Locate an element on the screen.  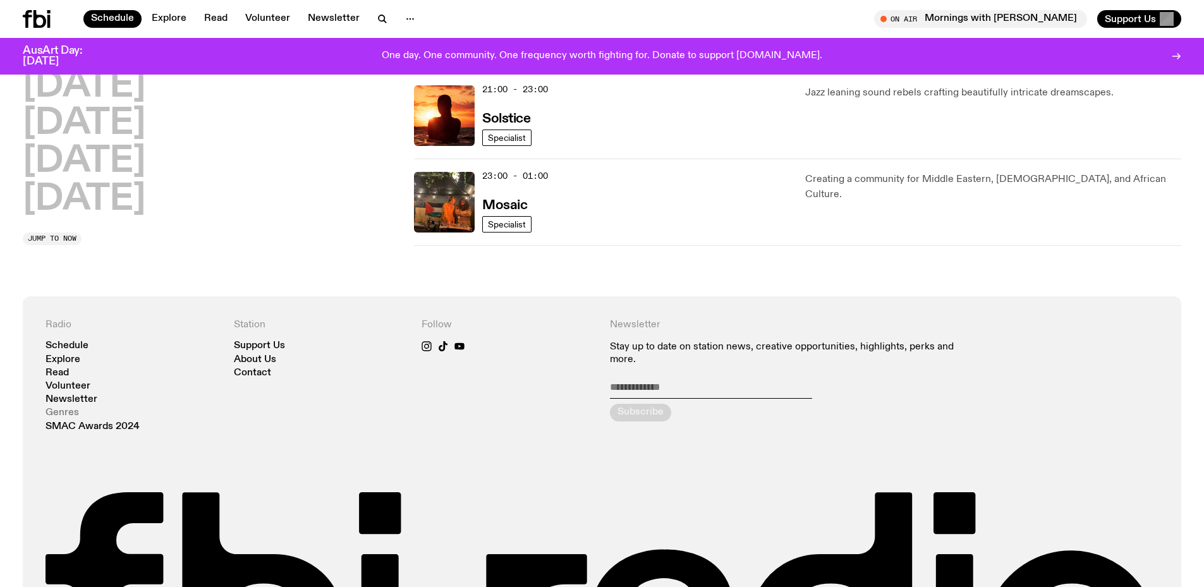
h4: Station is located at coordinates (320, 325).